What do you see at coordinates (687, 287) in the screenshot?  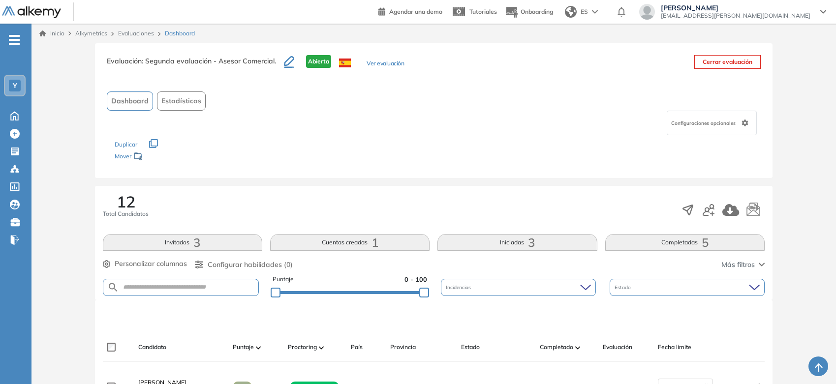 I see `div: Estado` at bounding box center [687, 287].